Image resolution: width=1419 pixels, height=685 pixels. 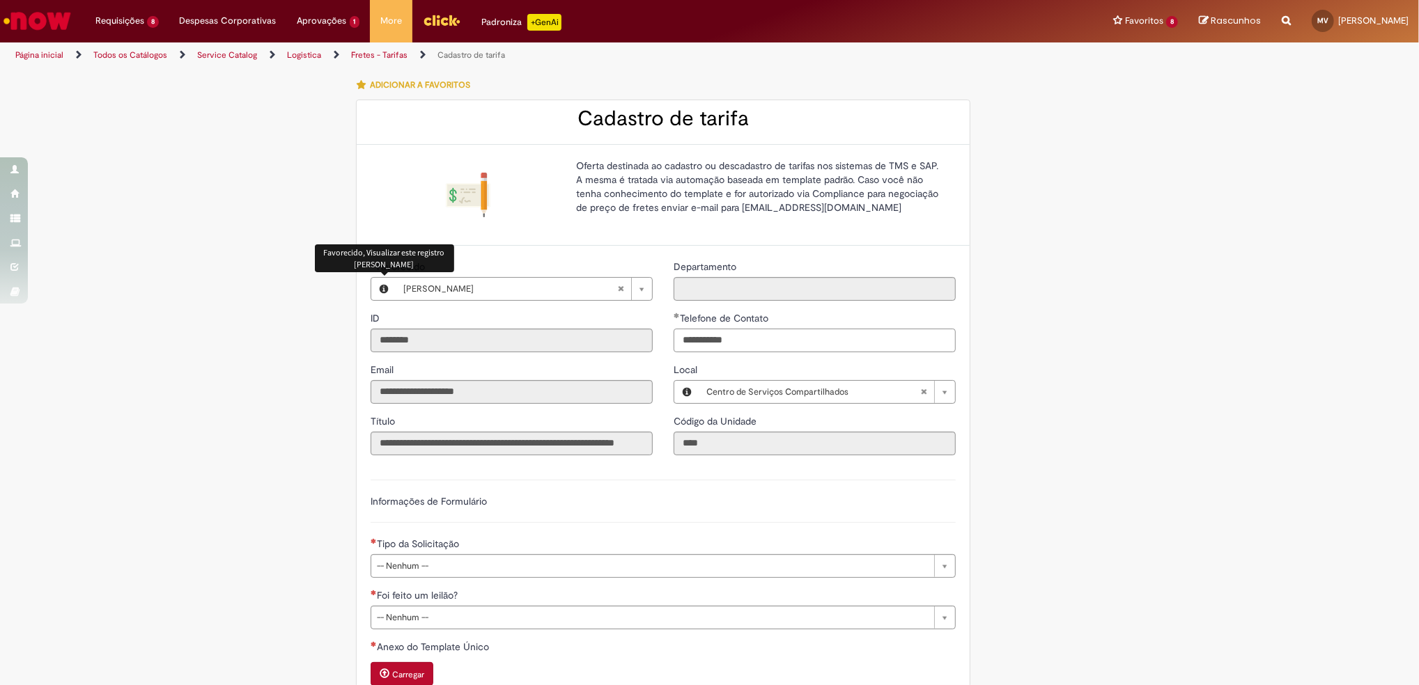 I want to click on a: Rascunhos, so click(x=1230, y=21).